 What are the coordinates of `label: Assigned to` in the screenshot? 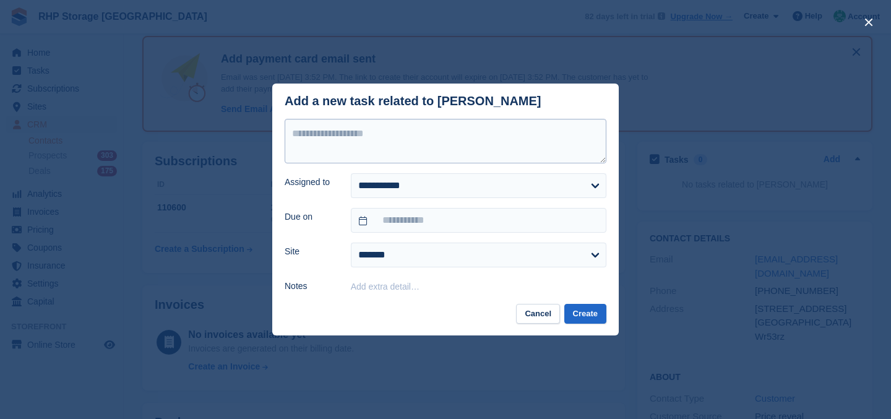 It's located at (310, 182).